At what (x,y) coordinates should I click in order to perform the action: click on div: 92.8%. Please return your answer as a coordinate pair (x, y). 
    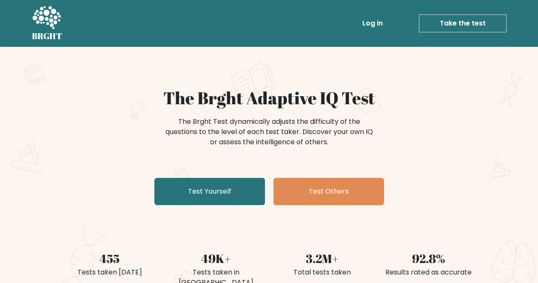
    Looking at the image, I should click on (429, 258).